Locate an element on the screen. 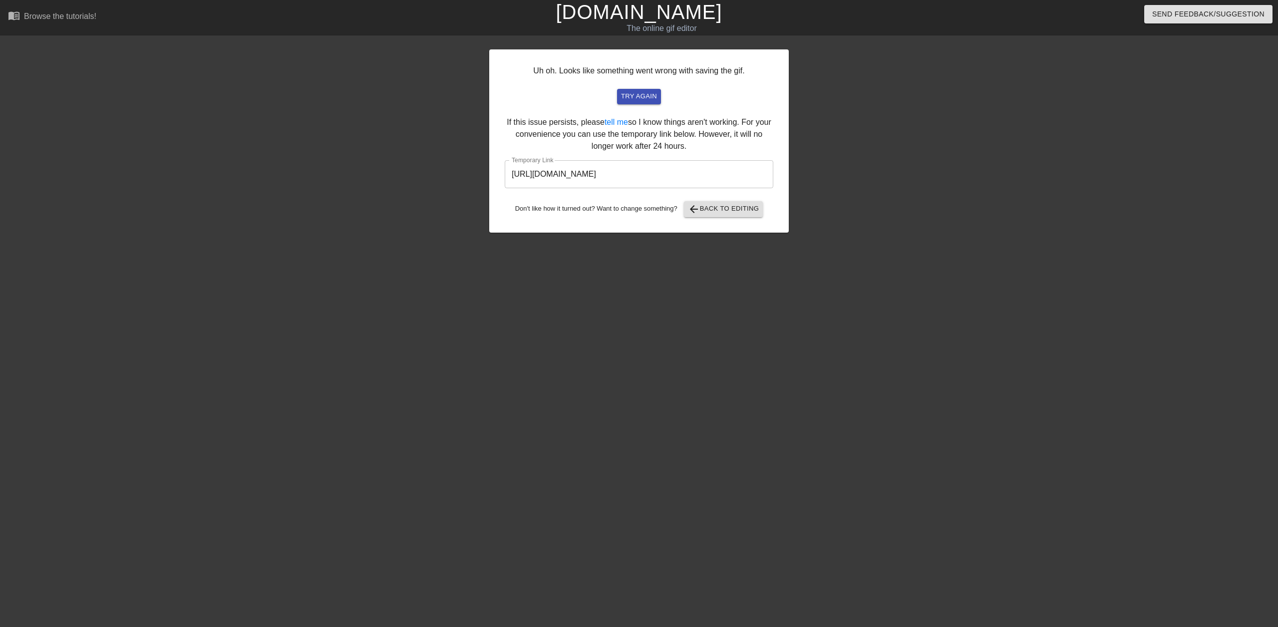 Image resolution: width=1278 pixels, height=627 pixels. button: Send Feedback/Suggestion is located at coordinates (1208, 14).